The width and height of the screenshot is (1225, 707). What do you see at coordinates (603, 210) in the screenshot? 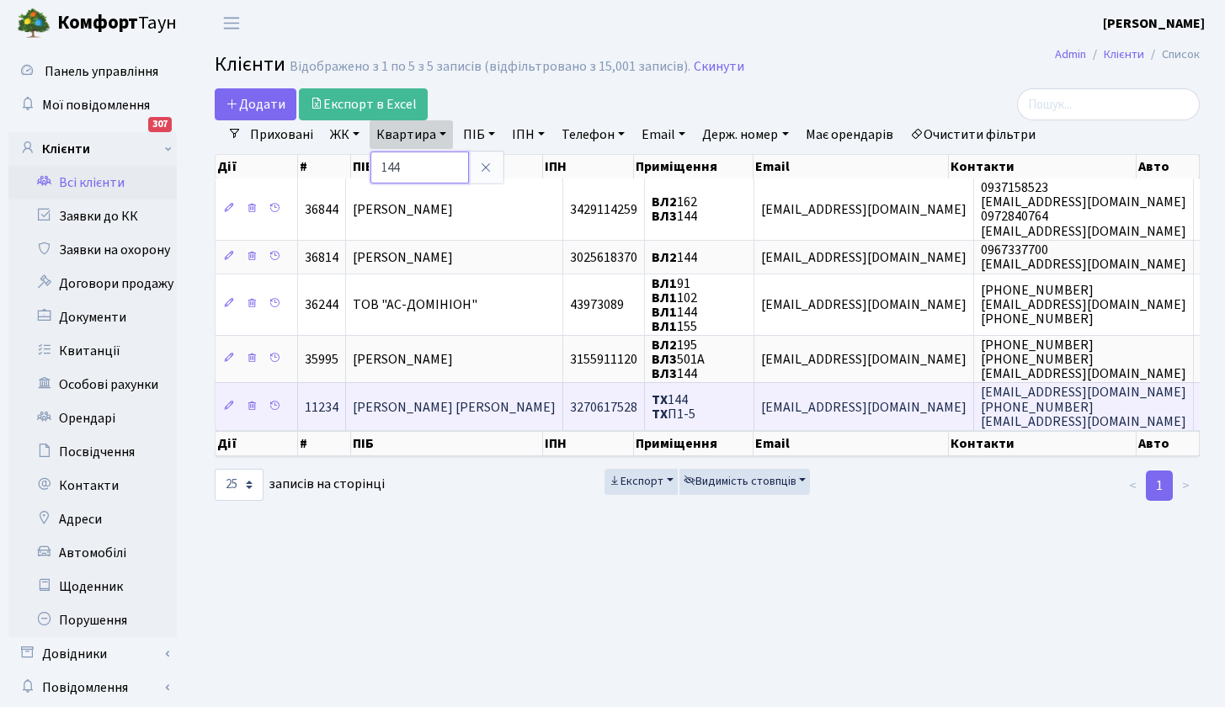
I see `span: 3429114259` at bounding box center [603, 210].